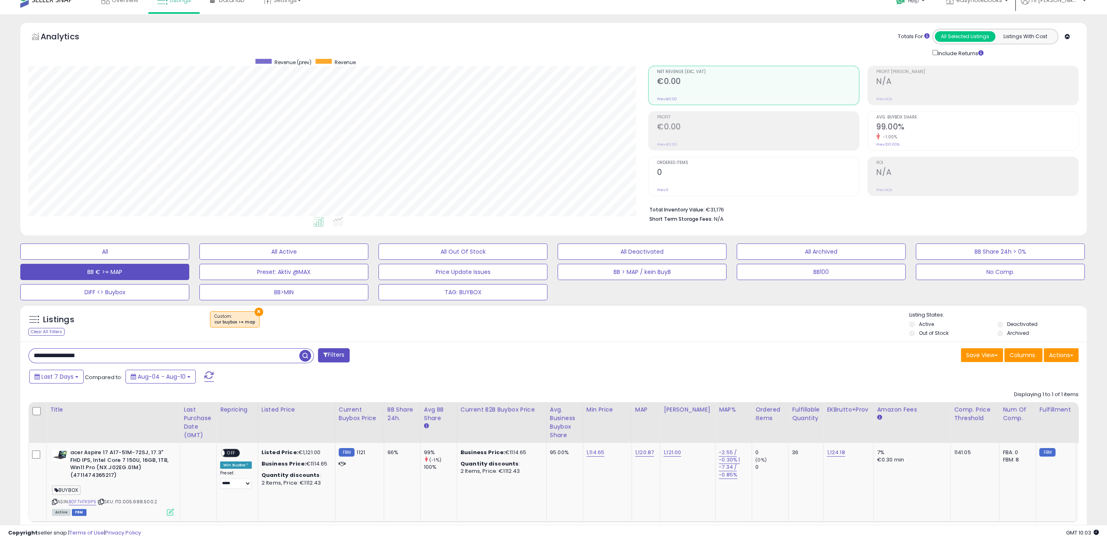 Image resolution: width=1107 pixels, height=541 pixels. I want to click on div: Last Purchase Date (GMT), so click(198, 423).